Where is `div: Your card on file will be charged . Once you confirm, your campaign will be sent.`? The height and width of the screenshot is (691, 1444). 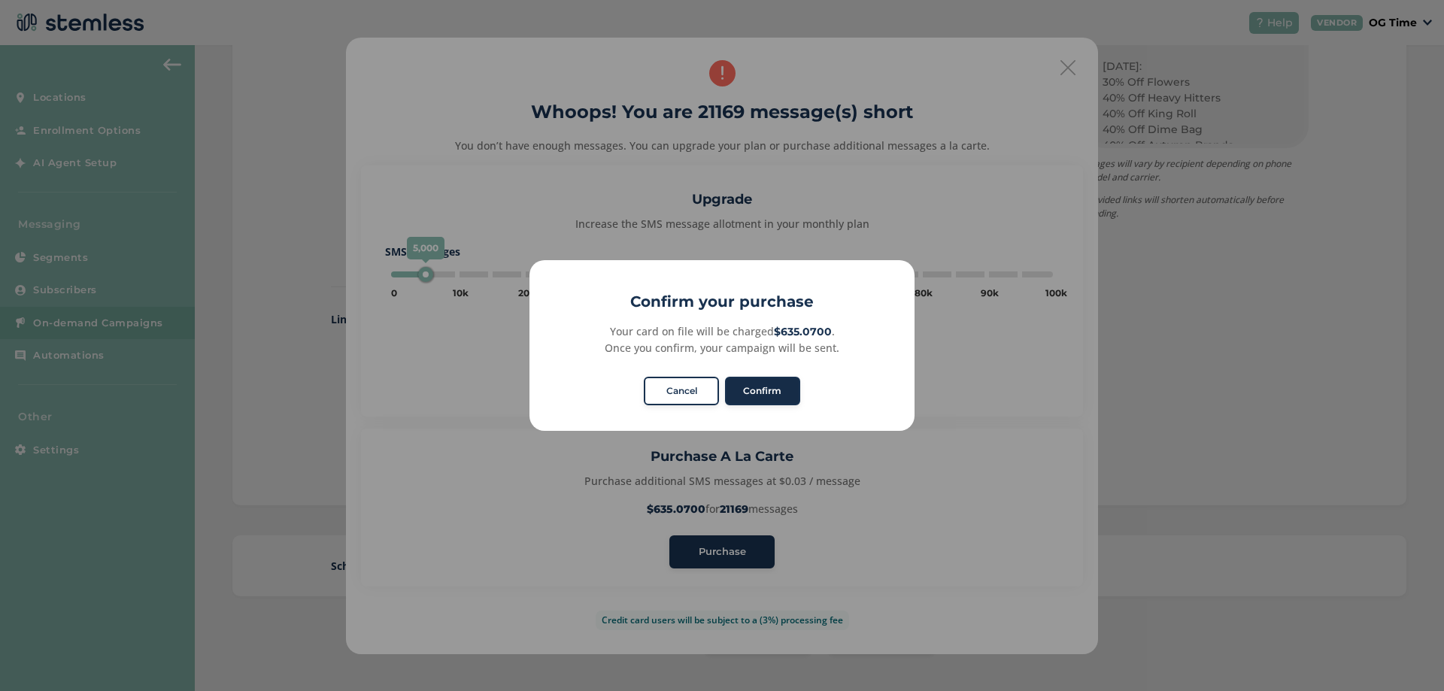
div: Your card on file will be charged . Once you confirm, your campaign will be sent. is located at coordinates (721, 339).